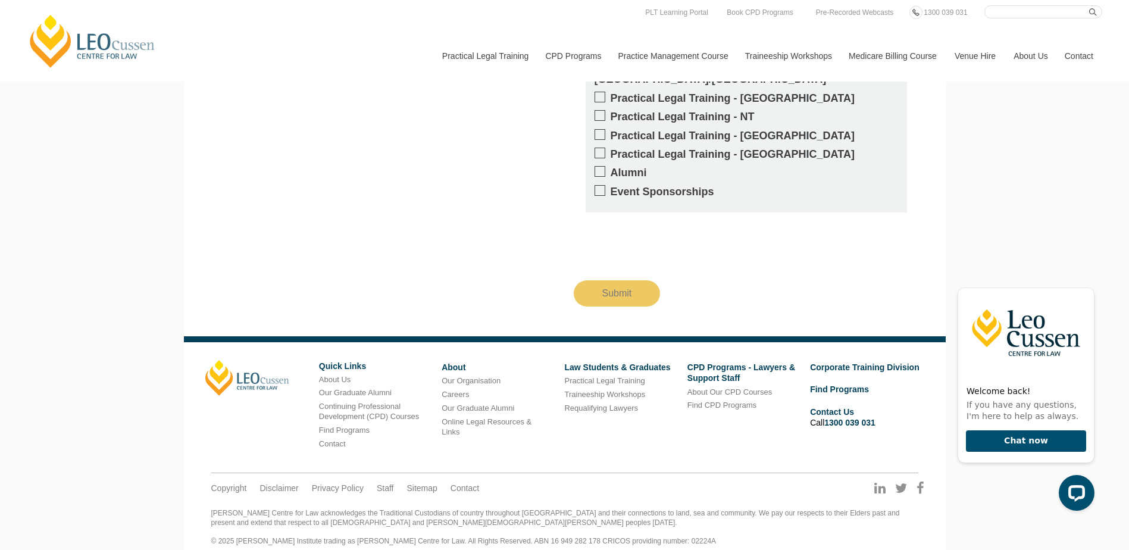 The width and height of the screenshot is (1129, 550). I want to click on a: Our Organisation, so click(471, 380).